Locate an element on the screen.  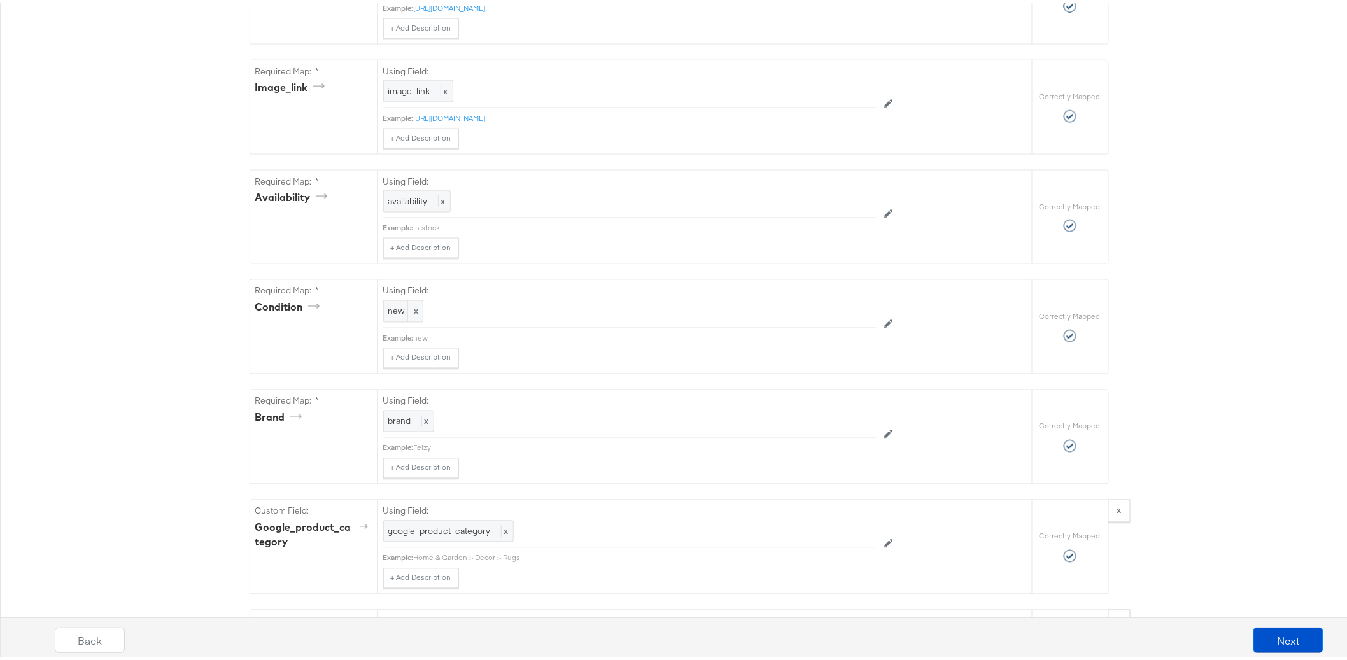
button: x is located at coordinates (1119, 509).